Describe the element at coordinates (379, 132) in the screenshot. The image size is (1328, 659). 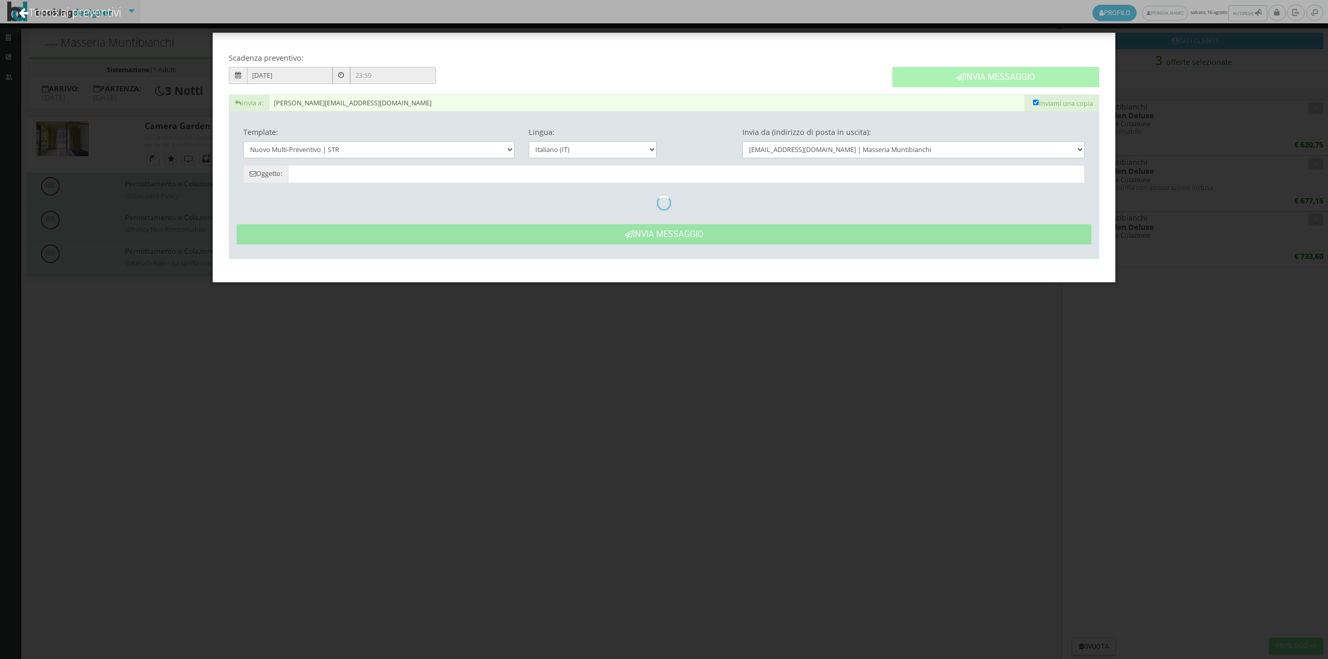
I see `h4: Template:` at that location.